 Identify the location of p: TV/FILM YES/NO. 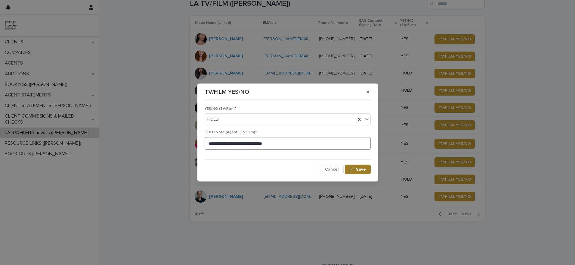
(227, 92).